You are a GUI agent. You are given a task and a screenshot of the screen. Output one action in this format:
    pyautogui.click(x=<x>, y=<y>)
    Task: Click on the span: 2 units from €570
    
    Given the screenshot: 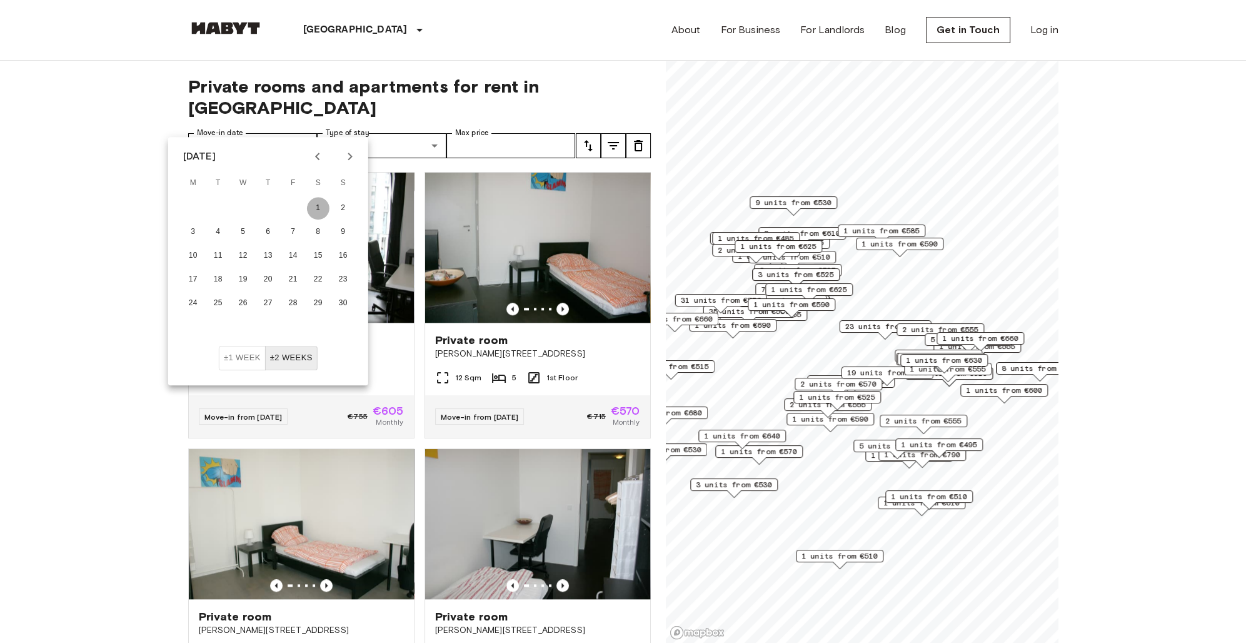 What is the action you would take?
    pyautogui.click(x=838, y=384)
    